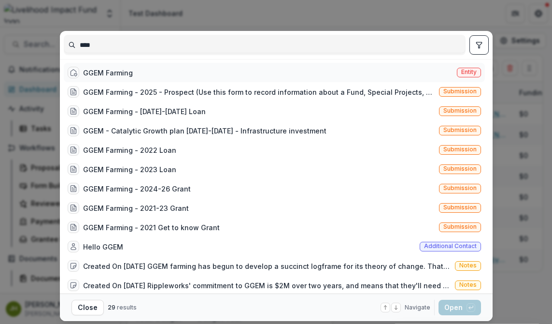 This screenshot has width=552, height=324. What do you see at coordinates (469, 72) in the screenshot?
I see `span: Entity` at bounding box center [469, 72].